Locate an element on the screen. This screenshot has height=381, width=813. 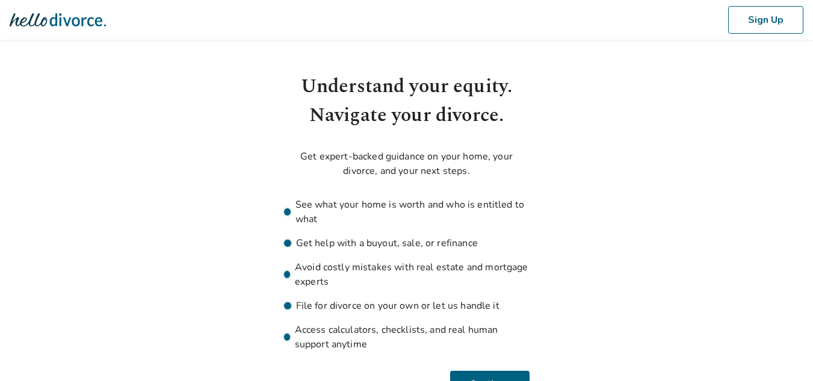
h1: Understand your equity. Navigate your divorce. is located at coordinates (407, 101).